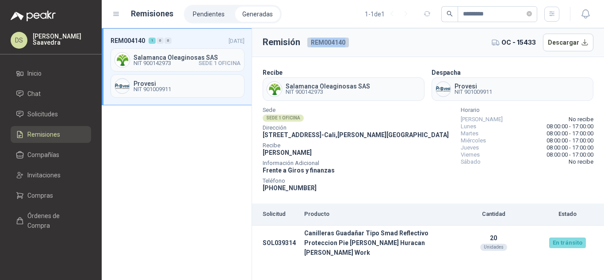  I want to click on a: Órdenes de Compra, so click(51, 221).